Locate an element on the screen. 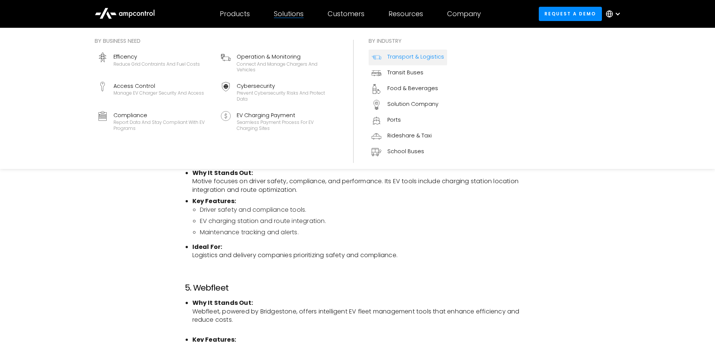 The width and height of the screenshot is (715, 342). a: Ports is located at coordinates (407, 121).